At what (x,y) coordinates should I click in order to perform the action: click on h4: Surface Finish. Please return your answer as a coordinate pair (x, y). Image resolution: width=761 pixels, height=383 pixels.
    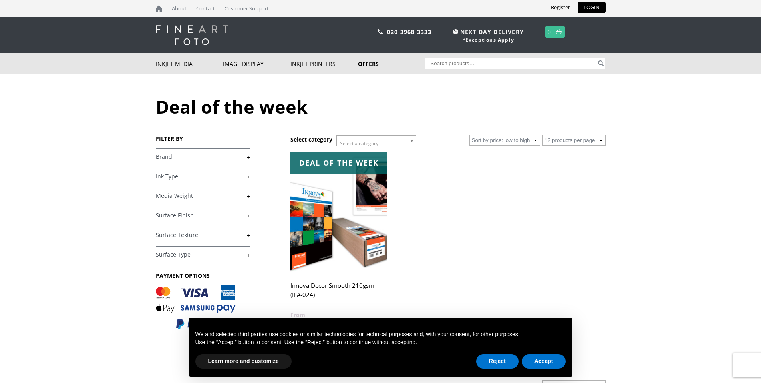
    Looking at the image, I should click on (203, 215).